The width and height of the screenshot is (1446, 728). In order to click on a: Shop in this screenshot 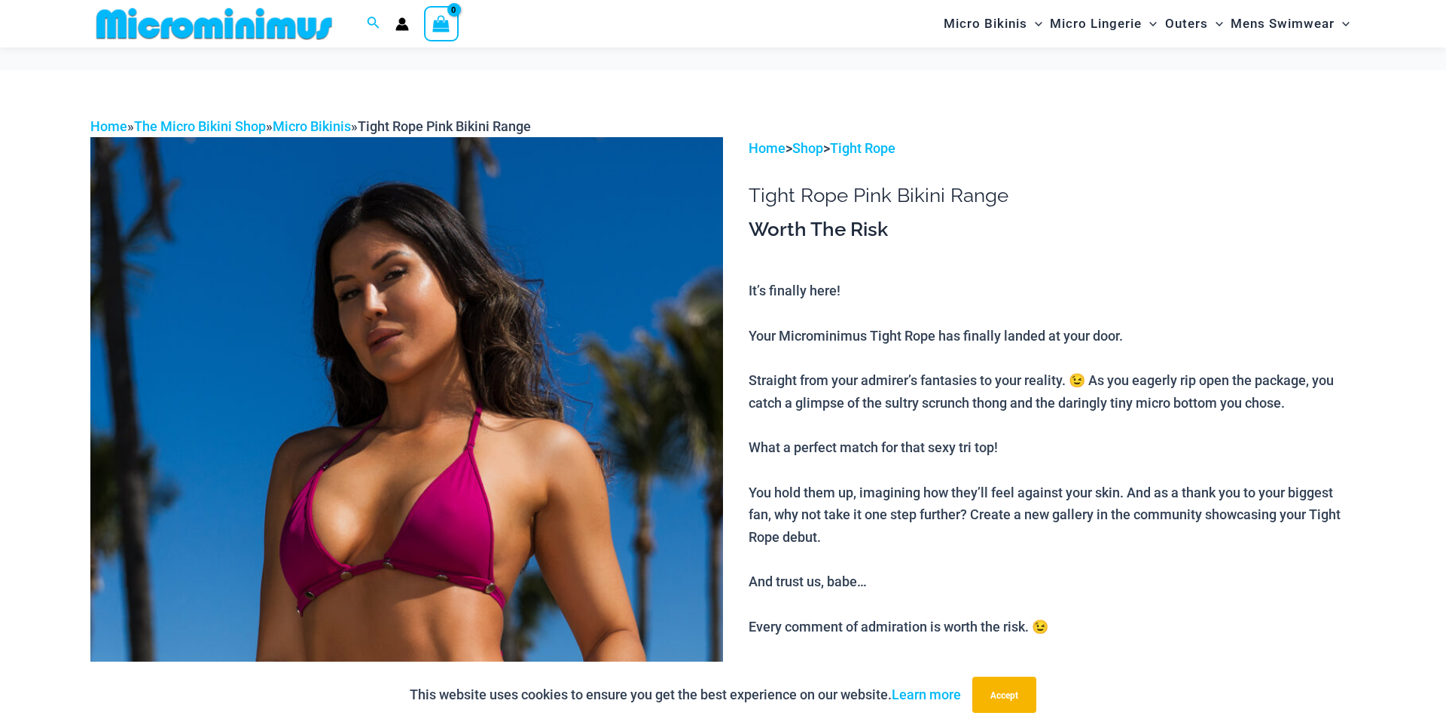, I will do `click(807, 148)`.